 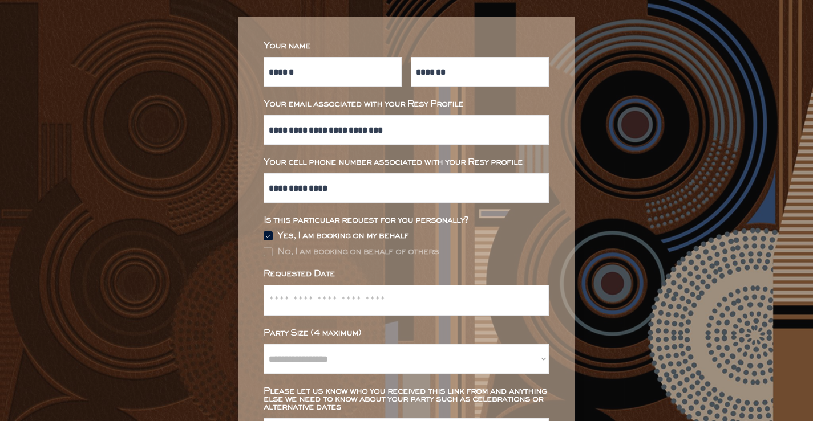 What do you see at coordinates (358, 252) in the screenshot?
I see `div: No, I am booking on behalf of others` at bounding box center [358, 252].